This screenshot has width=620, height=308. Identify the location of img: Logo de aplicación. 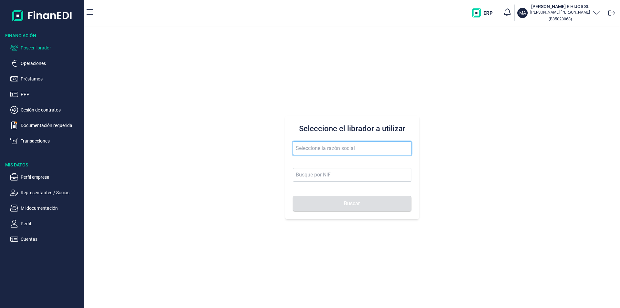
(42, 16).